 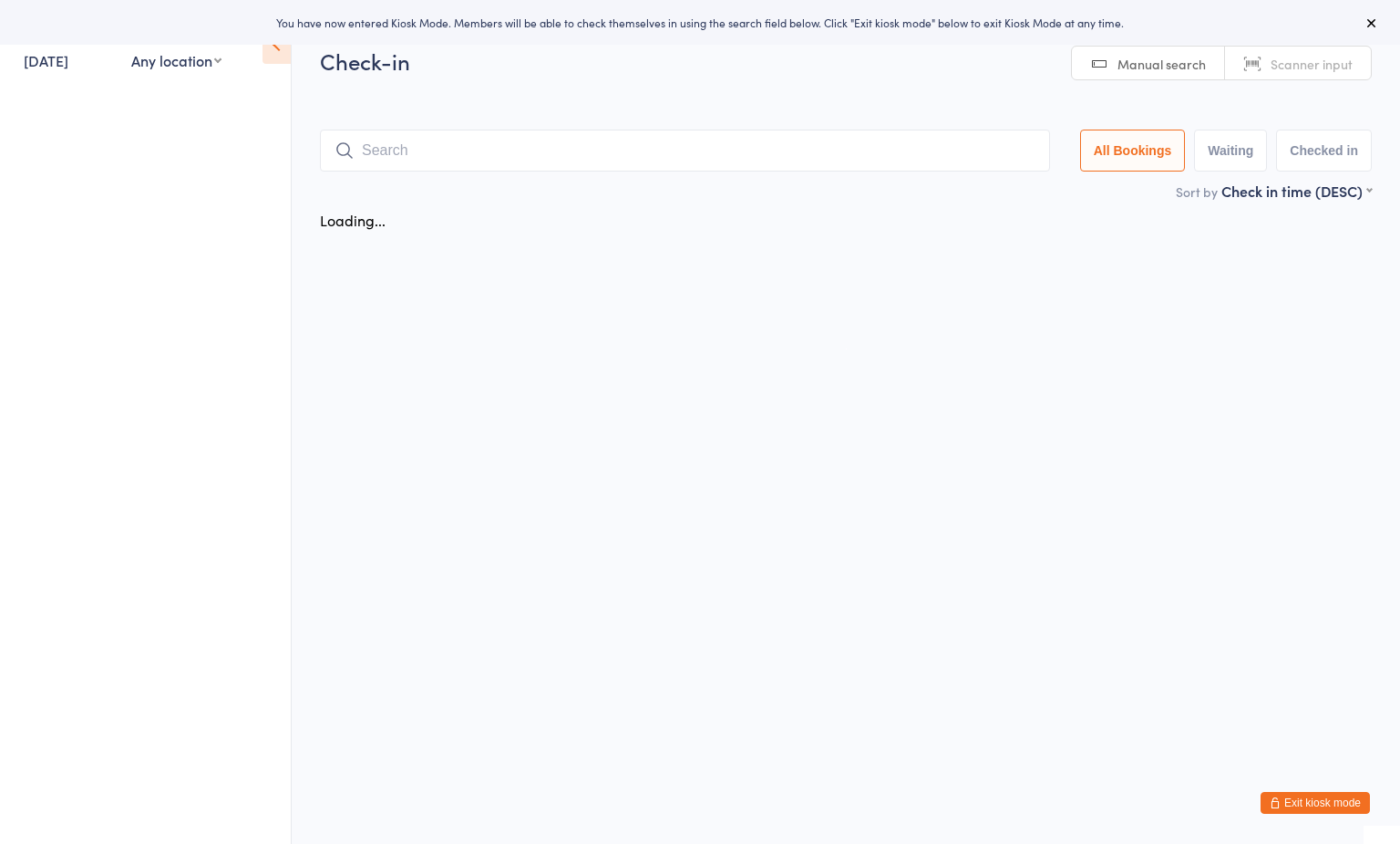 What do you see at coordinates (700, 22) in the screenshot?
I see `div: You have now entered Kiosk Mode. Members will be able to check themselves in using the search fie...` at bounding box center [700, 22].